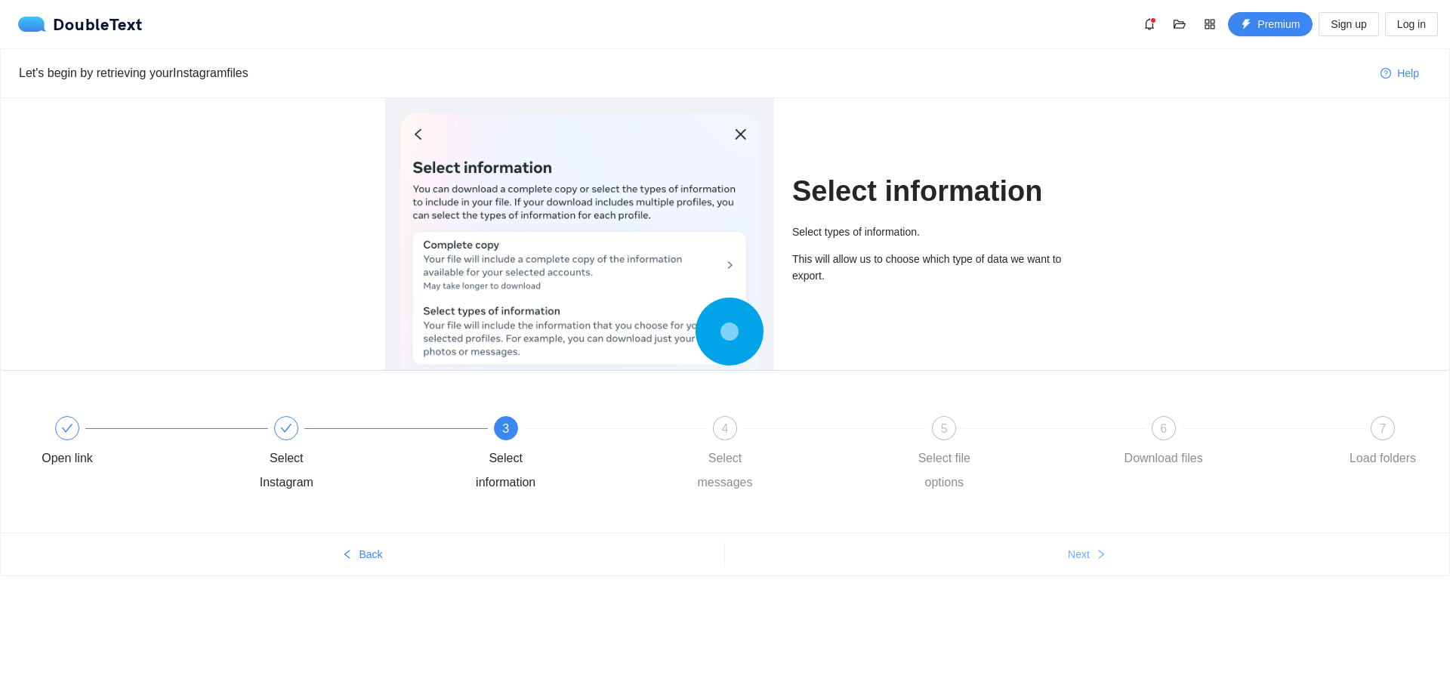  Describe the element at coordinates (1210, 24) in the screenshot. I see `button: appstore` at that location.